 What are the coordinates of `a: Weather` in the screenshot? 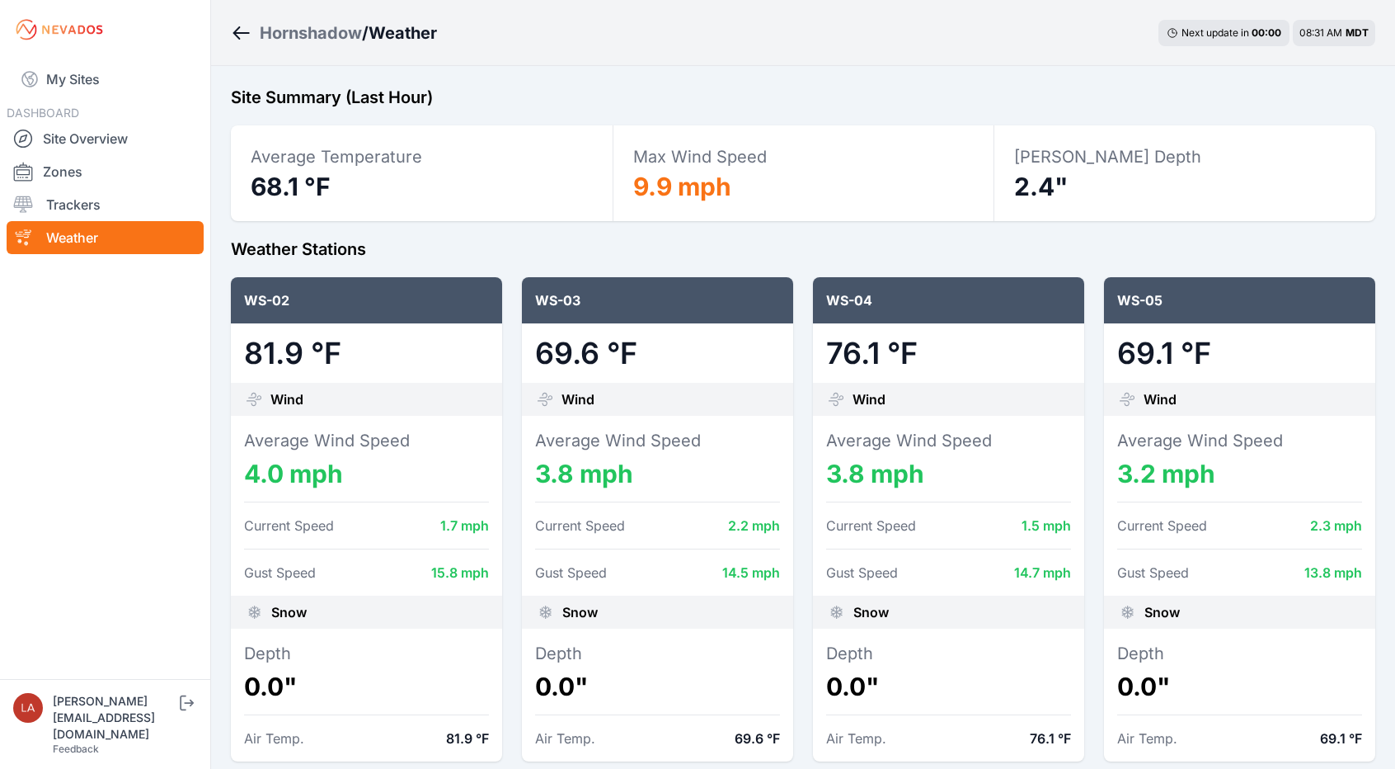 It's located at (105, 237).